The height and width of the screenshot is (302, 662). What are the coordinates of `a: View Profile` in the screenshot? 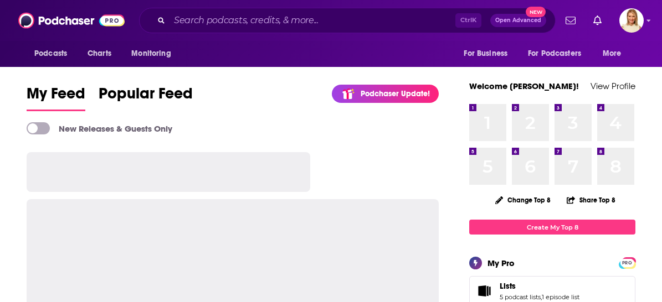 It's located at (613, 86).